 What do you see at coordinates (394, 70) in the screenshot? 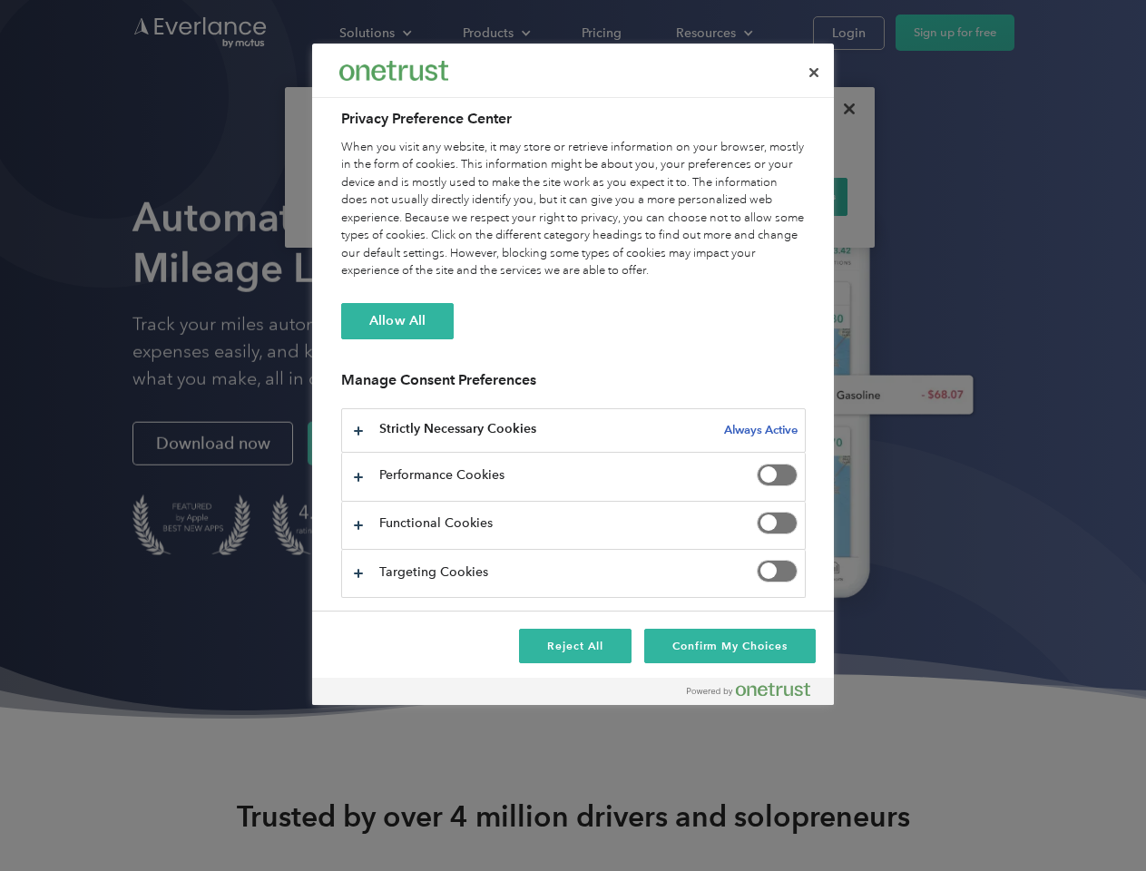
I see `img: Everlance` at bounding box center [394, 70].